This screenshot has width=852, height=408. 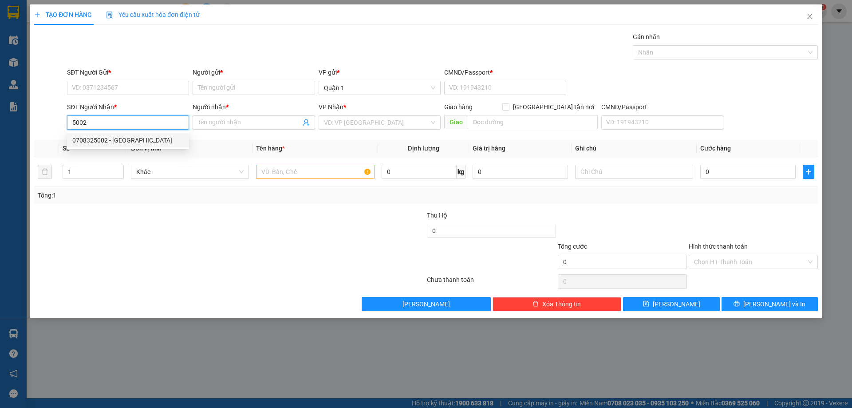 I want to click on span: delete, so click(x=536, y=304).